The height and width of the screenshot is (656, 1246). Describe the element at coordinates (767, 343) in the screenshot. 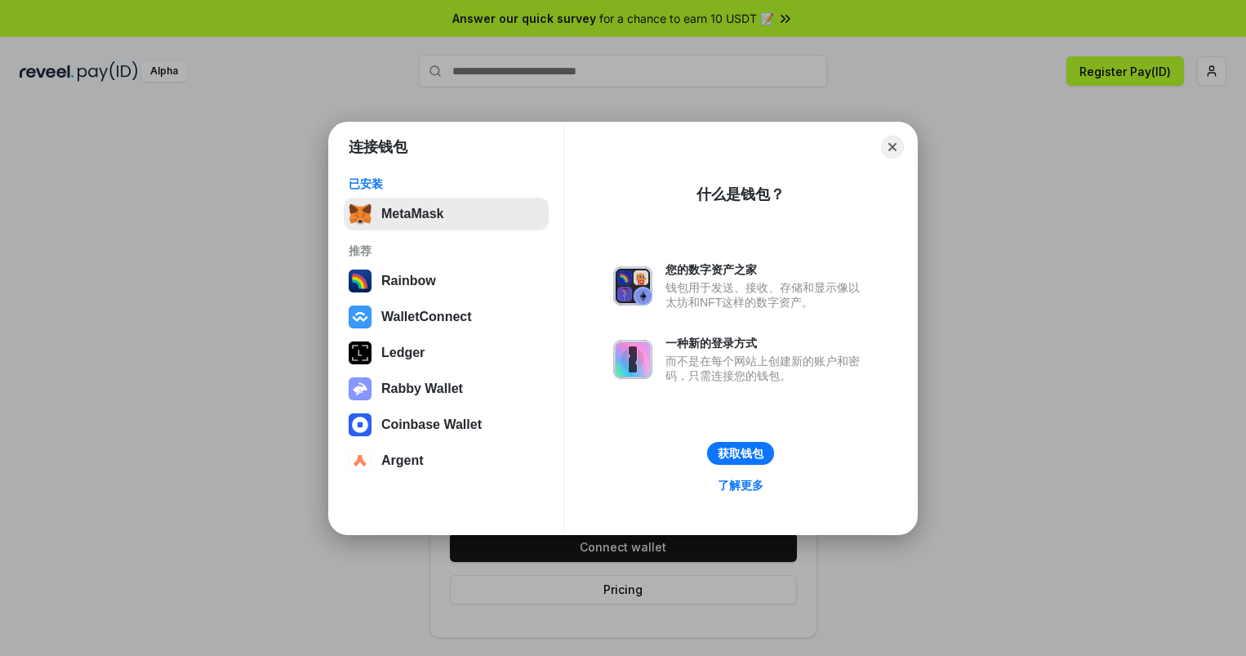

I see `div: 一种新的登录方式` at that location.